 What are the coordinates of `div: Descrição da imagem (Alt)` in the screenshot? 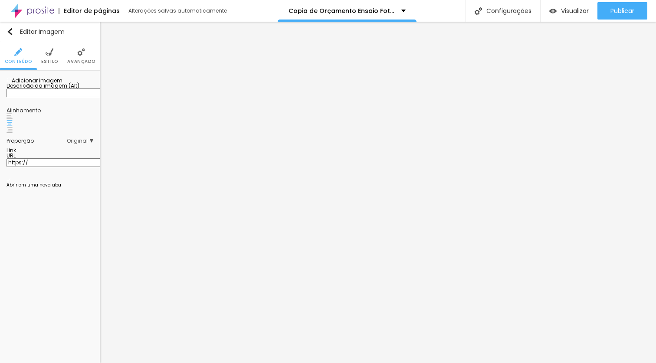 It's located at (50, 86).